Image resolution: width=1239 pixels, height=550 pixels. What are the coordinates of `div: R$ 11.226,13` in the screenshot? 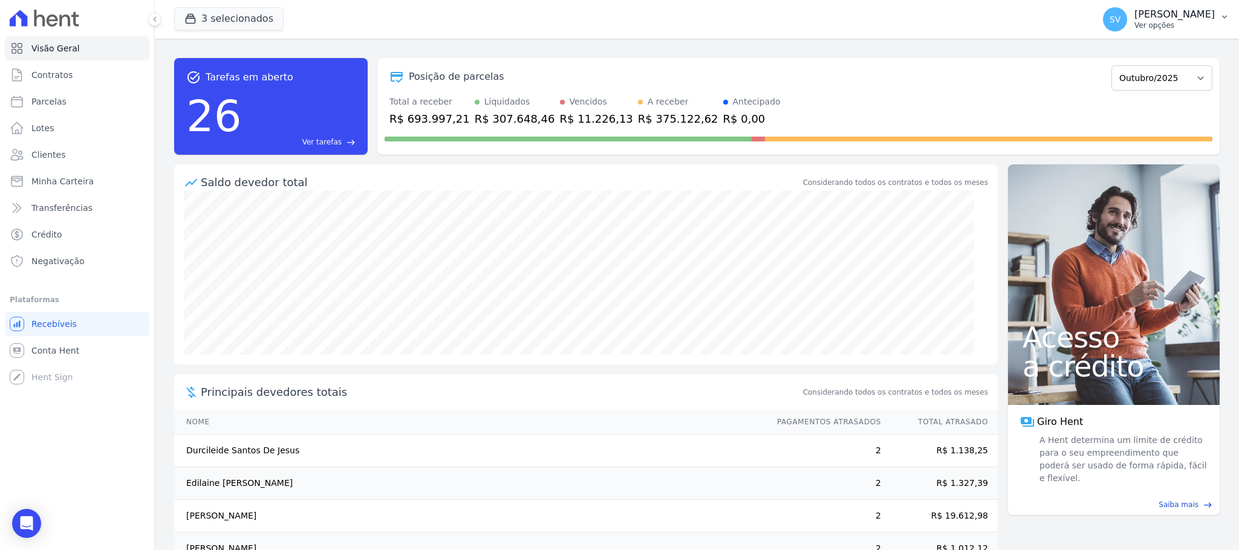 It's located at (596, 118).